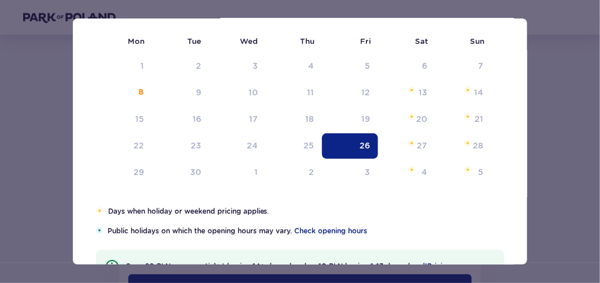 The height and width of the screenshot is (283, 600). What do you see at coordinates (141, 92) in the screenshot?
I see `div: 8` at bounding box center [141, 92].